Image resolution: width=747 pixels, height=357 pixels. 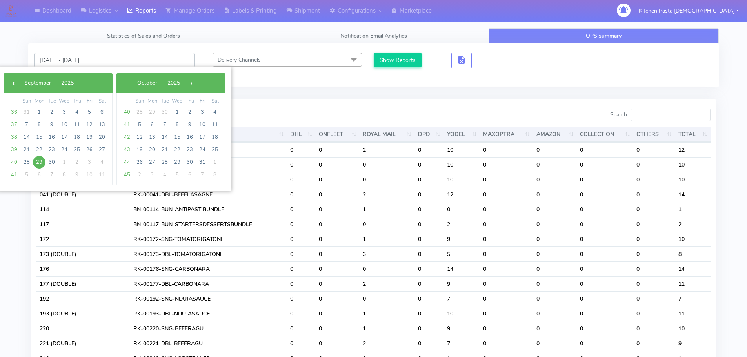 What do you see at coordinates (14, 162) in the screenshot?
I see `span: 40` at bounding box center [14, 162].